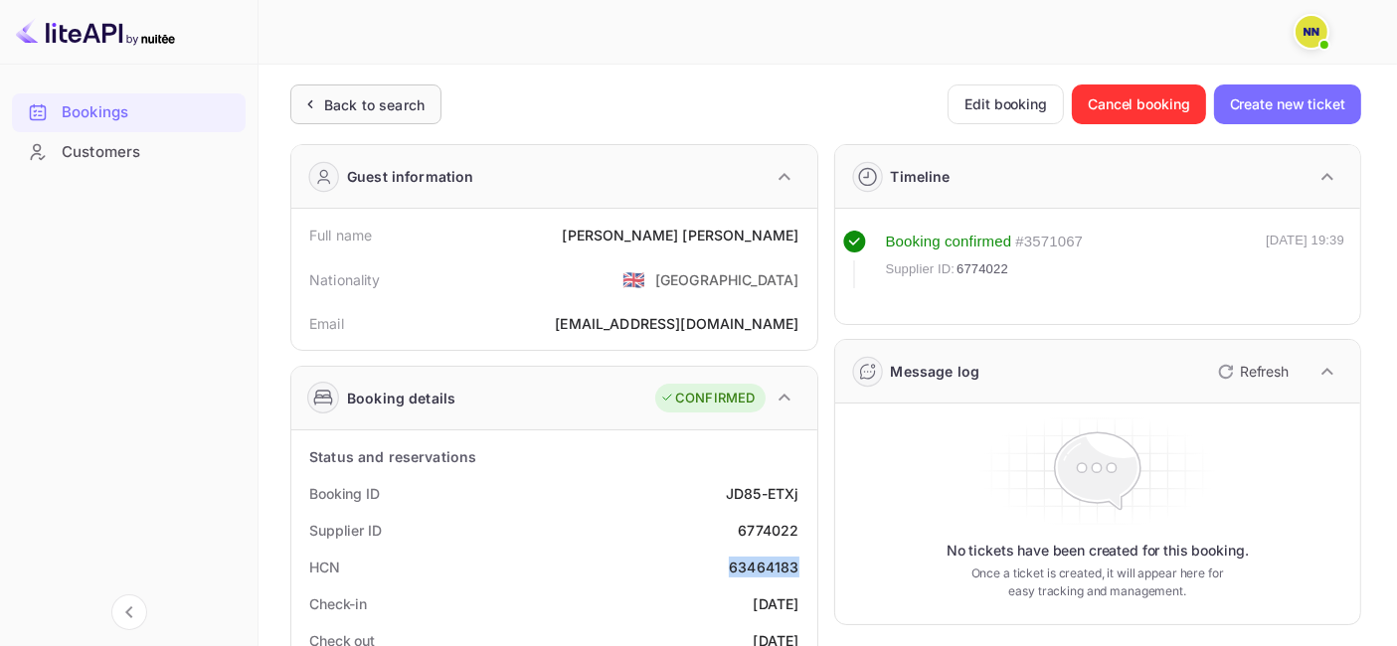 The height and width of the screenshot is (646, 1397). What do you see at coordinates (324, 567) in the screenshot?
I see `div: HCN` at bounding box center [324, 567].